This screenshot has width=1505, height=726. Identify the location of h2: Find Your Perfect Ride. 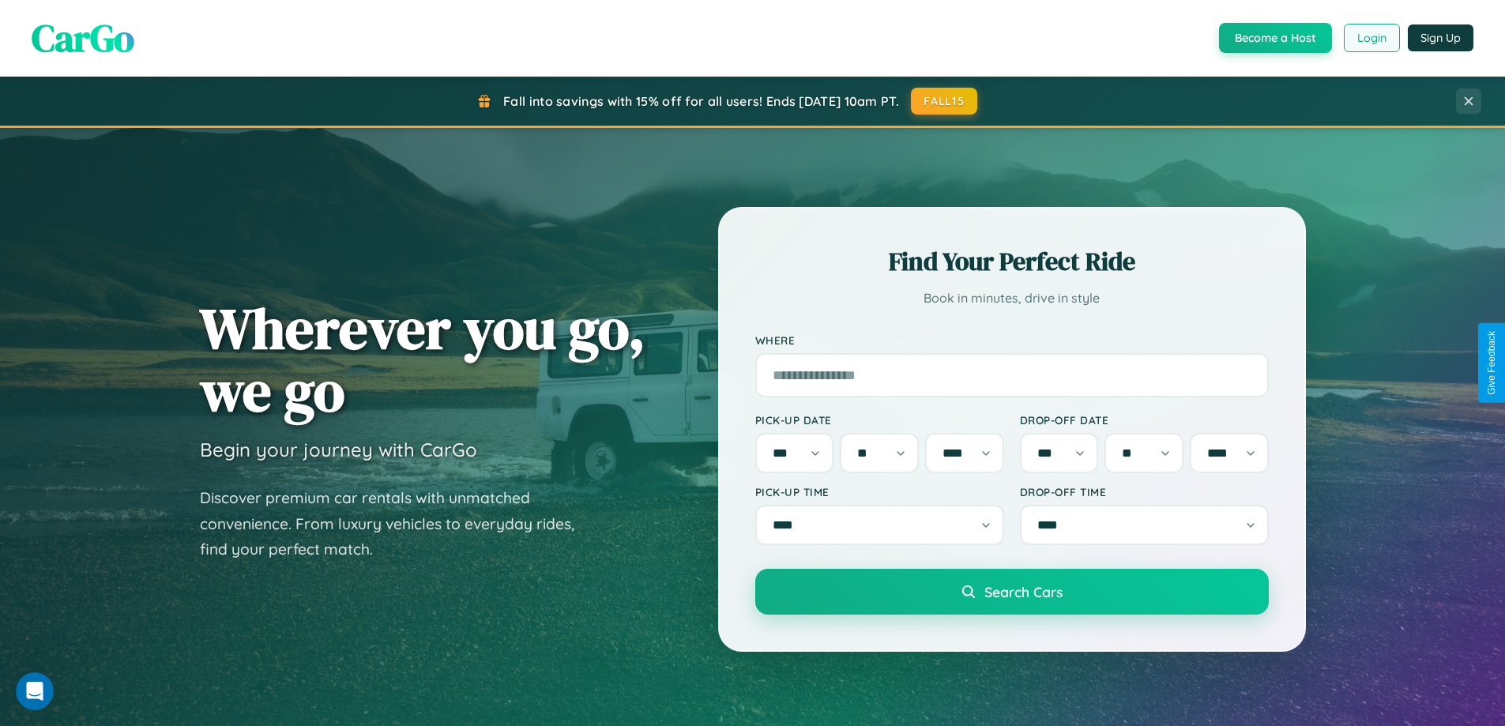
(1012, 262).